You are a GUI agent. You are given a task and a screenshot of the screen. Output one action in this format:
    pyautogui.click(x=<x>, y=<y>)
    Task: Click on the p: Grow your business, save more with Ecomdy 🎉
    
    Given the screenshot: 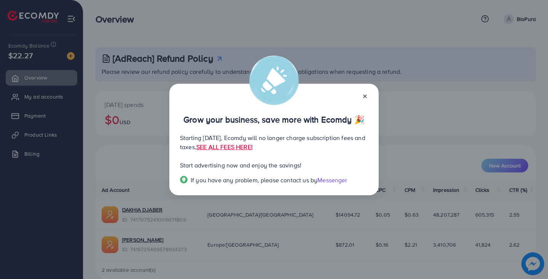 What is the action you would take?
    pyautogui.click(x=274, y=119)
    